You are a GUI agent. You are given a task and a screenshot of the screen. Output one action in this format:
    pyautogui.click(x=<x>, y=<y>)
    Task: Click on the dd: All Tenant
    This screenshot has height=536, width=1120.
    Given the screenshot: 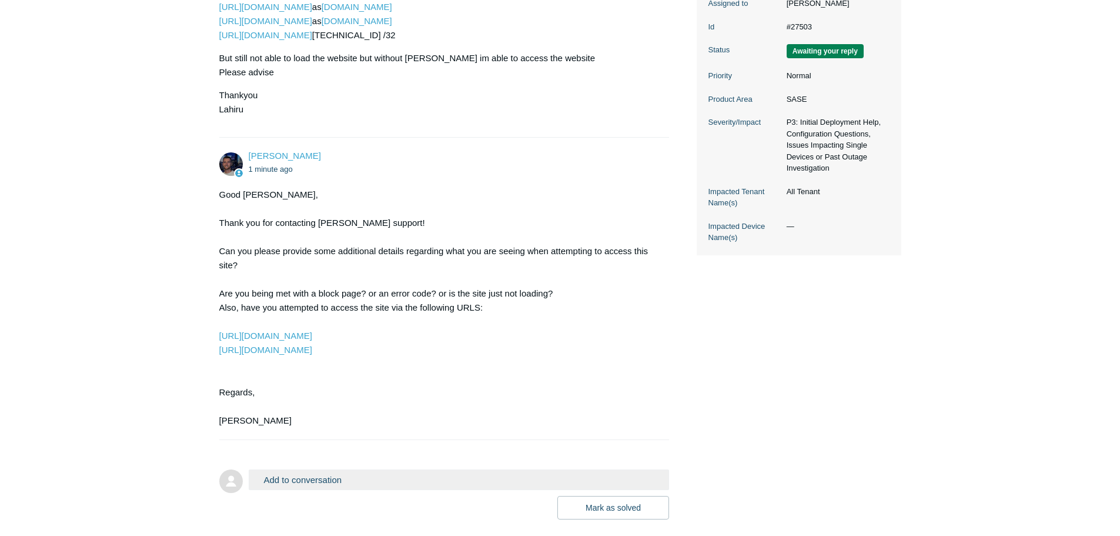 What is the action you would take?
    pyautogui.click(x=835, y=192)
    